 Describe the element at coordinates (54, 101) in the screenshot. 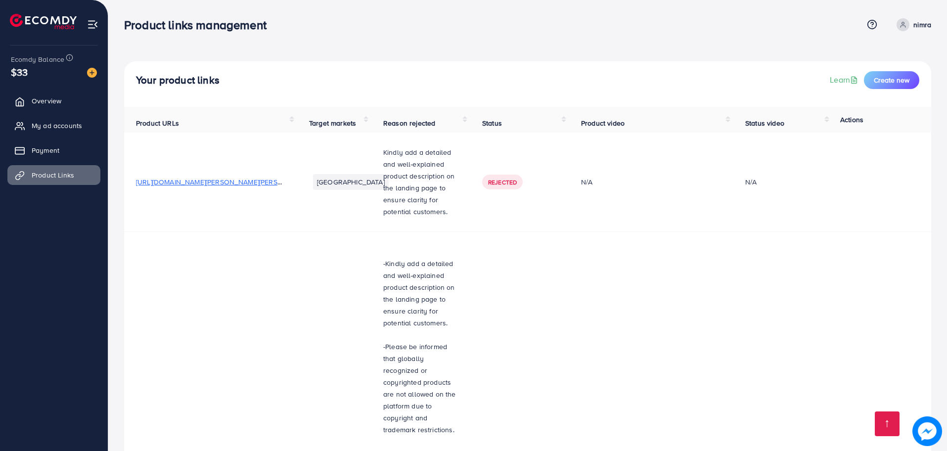

I see `a: Overview` at that location.